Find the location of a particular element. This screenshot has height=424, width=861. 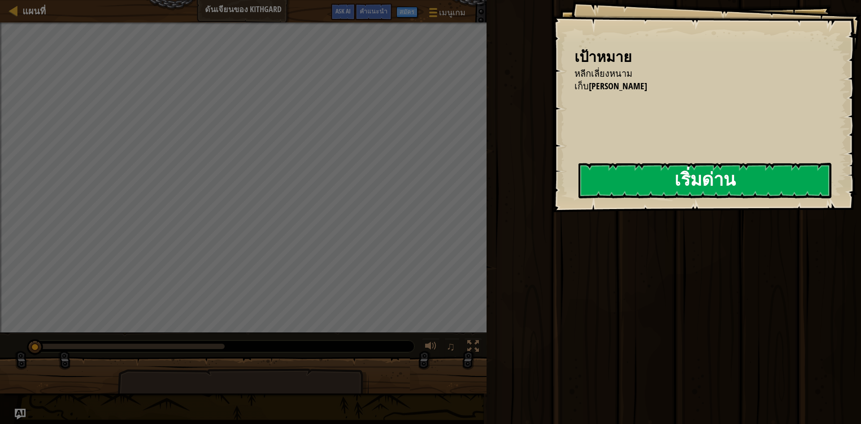

span: คำแนะนำ is located at coordinates (373, 11).